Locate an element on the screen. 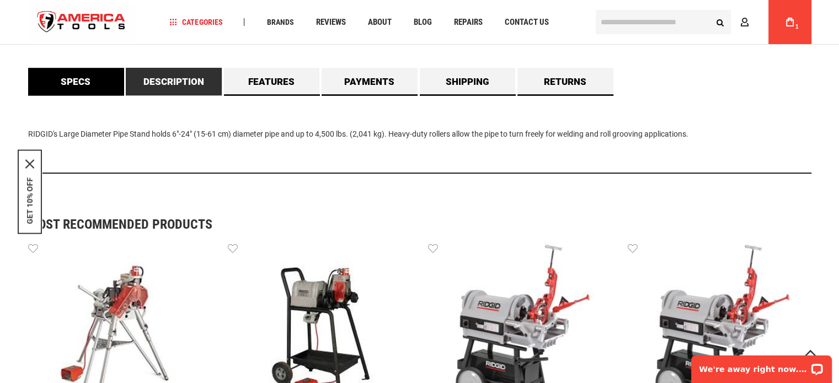  a: Blog is located at coordinates (422, 22).